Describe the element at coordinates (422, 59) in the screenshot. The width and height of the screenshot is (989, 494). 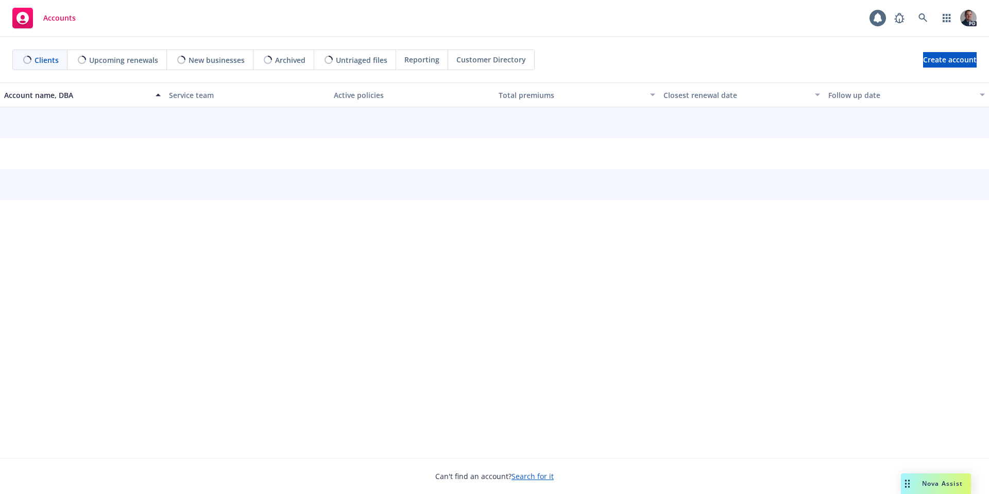
I see `span: Reporting` at that location.